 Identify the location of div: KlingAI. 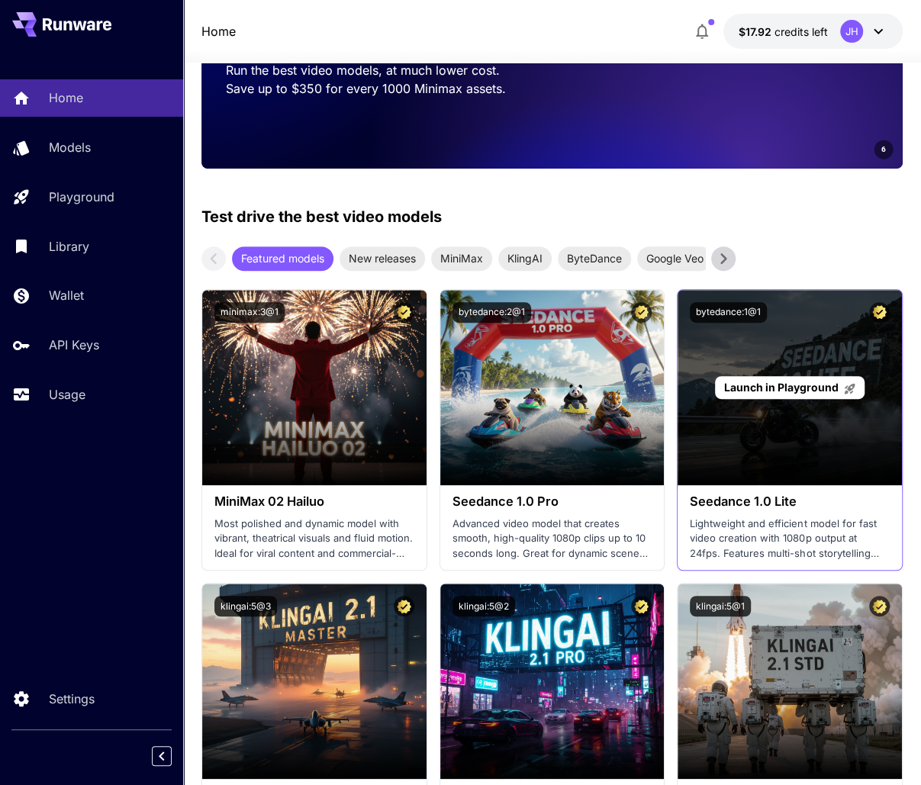
(525, 259).